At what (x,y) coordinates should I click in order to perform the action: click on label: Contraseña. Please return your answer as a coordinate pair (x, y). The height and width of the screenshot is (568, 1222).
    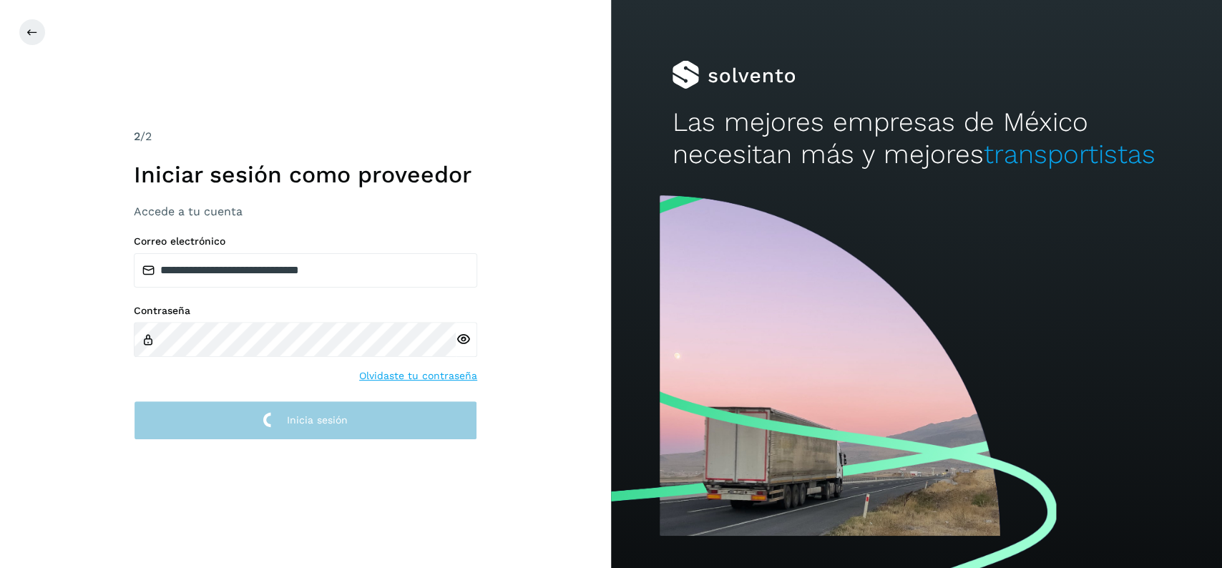
    Looking at the image, I should click on (305, 310).